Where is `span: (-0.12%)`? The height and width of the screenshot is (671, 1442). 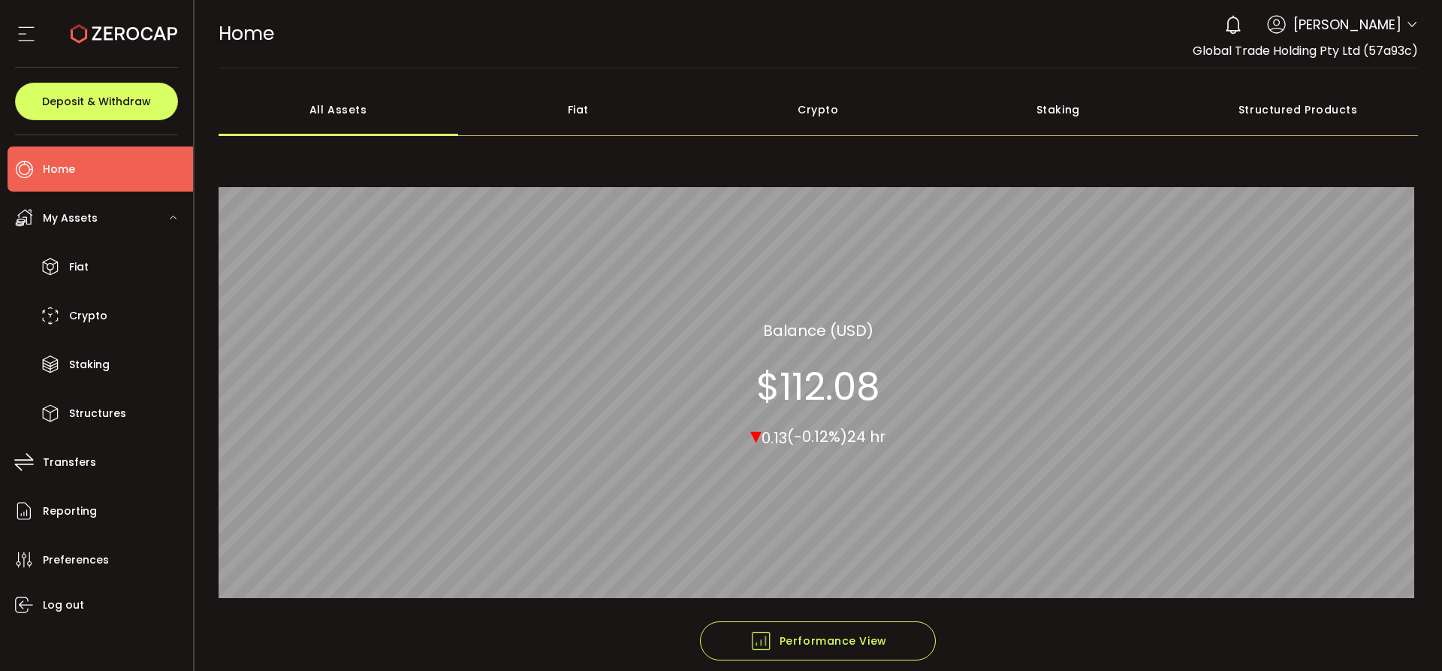
span: (-0.12%) is located at coordinates (817, 436).